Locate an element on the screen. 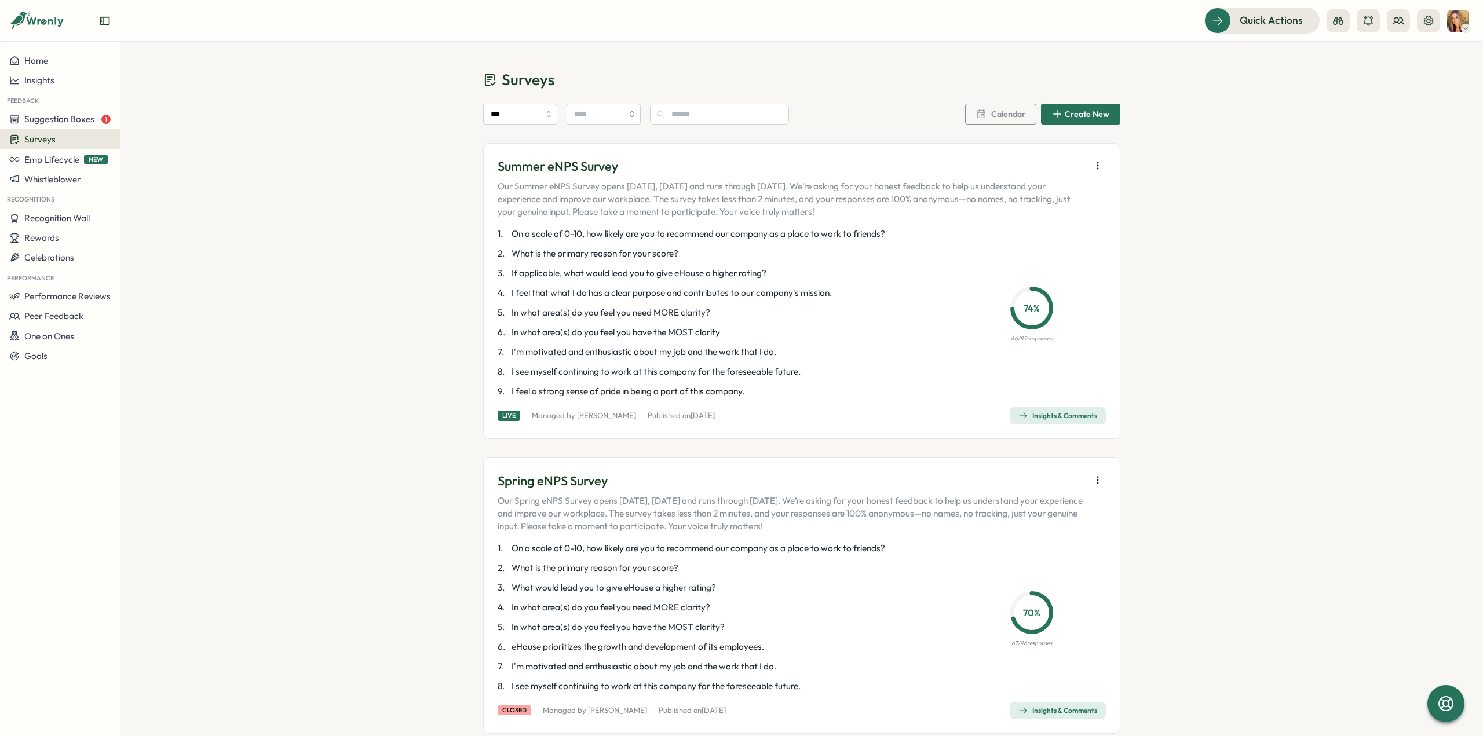  span: Rewards is located at coordinates (42, 238).